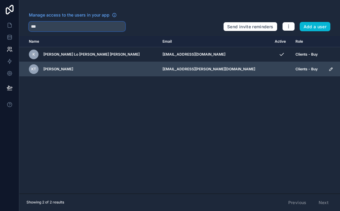 The height and width of the screenshot is (211, 340). What do you see at coordinates (73, 15) in the screenshot?
I see `a: Manage access to the users in your app` at bounding box center [73, 15].